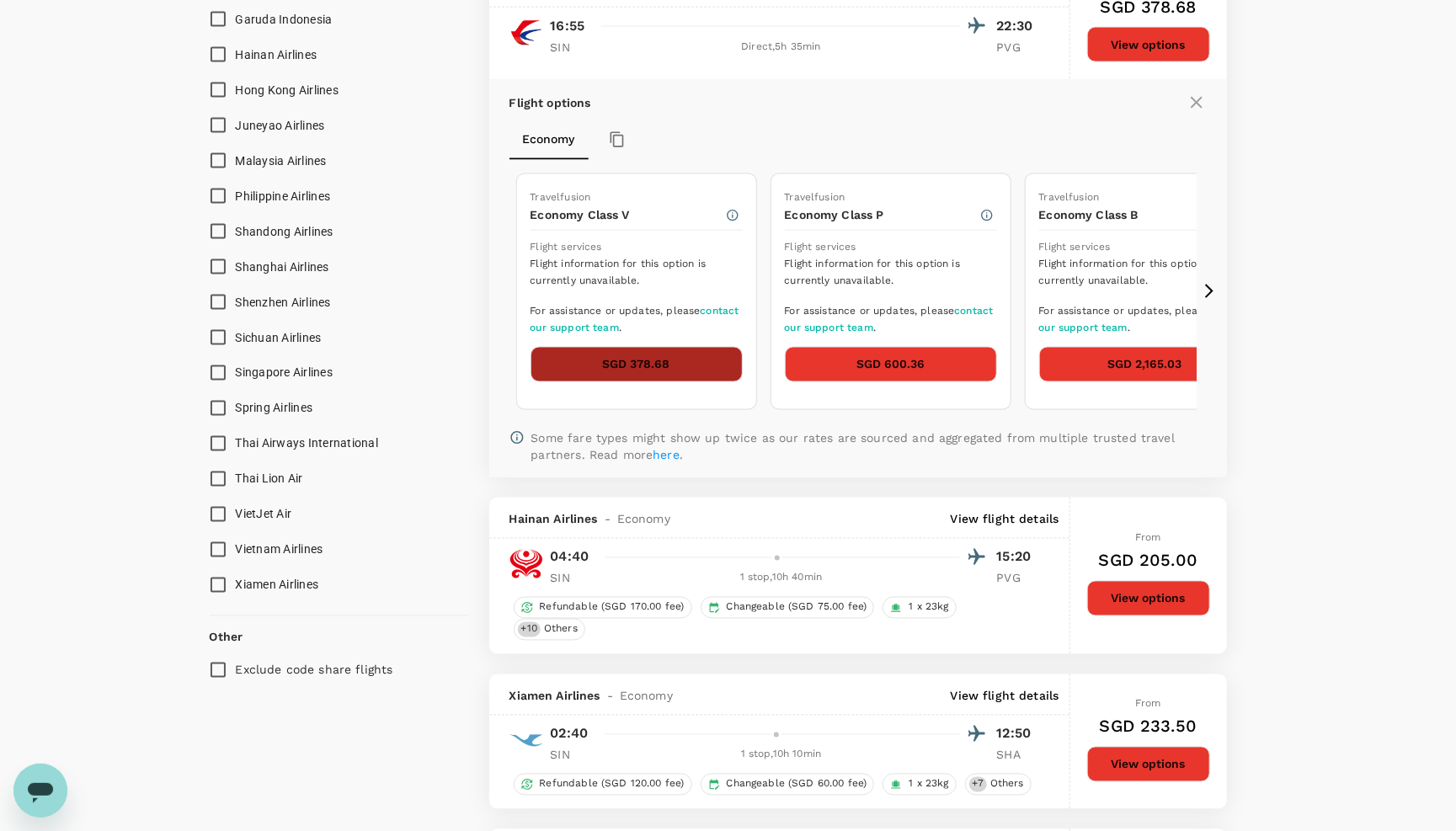 Image resolution: width=1456 pixels, height=831 pixels. What do you see at coordinates (628, 215) in the screenshot?
I see `p: Economy Class V` at bounding box center [628, 215].